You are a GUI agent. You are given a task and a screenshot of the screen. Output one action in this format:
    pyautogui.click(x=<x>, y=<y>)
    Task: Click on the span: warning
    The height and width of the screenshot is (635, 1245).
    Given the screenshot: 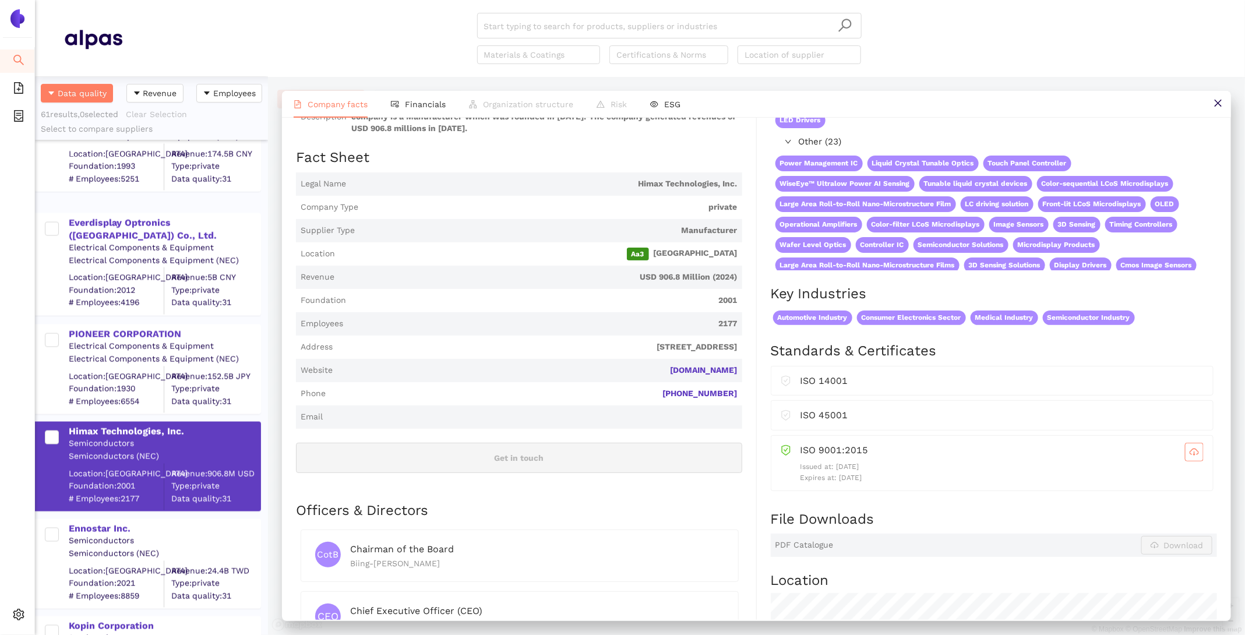 What is the action you would take?
    pyautogui.click(x=601, y=104)
    